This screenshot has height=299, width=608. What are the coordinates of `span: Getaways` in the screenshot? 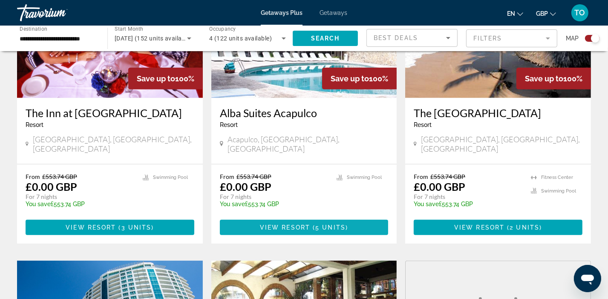 It's located at (333, 13).